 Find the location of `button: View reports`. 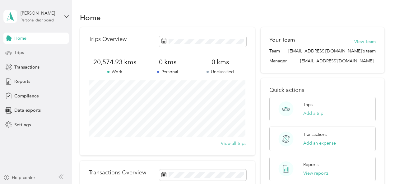

button: View reports is located at coordinates (316, 173).